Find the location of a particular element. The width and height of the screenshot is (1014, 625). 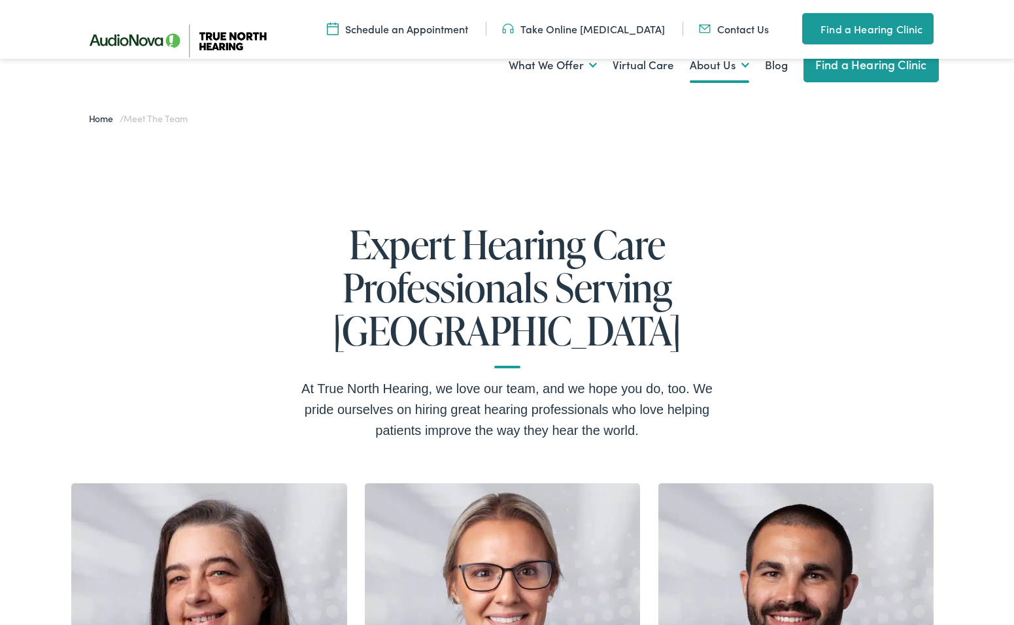

img: Mail icon in color code ffb348, used for communication purposes is located at coordinates (704, 29).